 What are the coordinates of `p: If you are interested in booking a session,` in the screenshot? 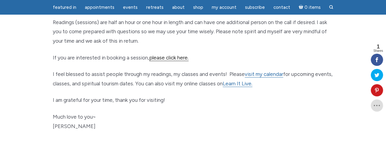 It's located at (193, 58).